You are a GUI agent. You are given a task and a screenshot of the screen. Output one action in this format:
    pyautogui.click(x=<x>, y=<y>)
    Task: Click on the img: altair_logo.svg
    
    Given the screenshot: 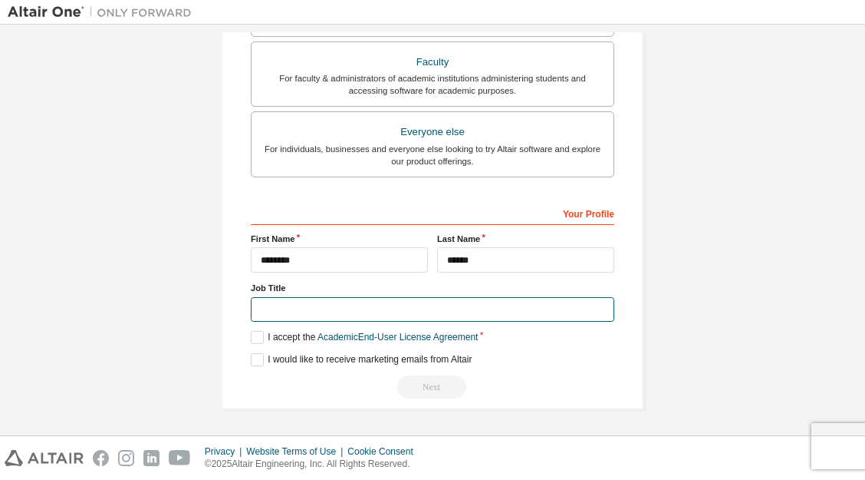 What is the action you would take?
    pyautogui.click(x=44, y=457)
    